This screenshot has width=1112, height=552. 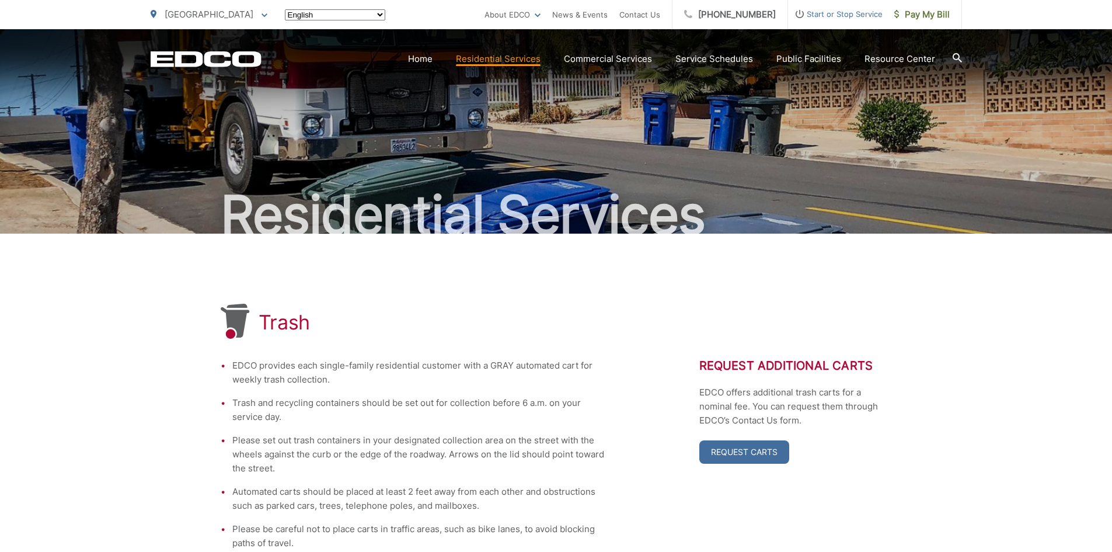 I want to click on li: EDCO provides each single-family residential customer with a GRAY automated cart for weekly trash..., so click(x=419, y=373).